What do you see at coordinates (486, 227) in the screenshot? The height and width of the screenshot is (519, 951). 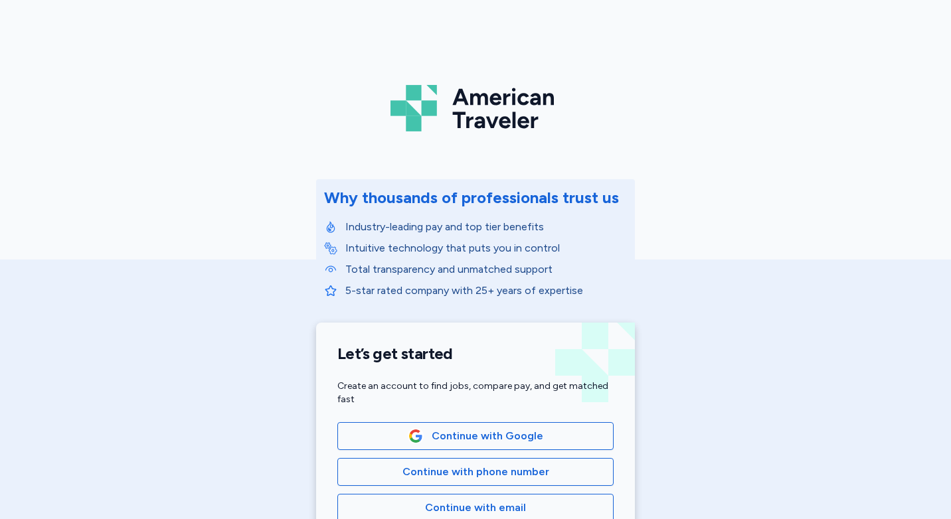 I see `p: Industry-leading pay and top tier benefits` at bounding box center [486, 227].